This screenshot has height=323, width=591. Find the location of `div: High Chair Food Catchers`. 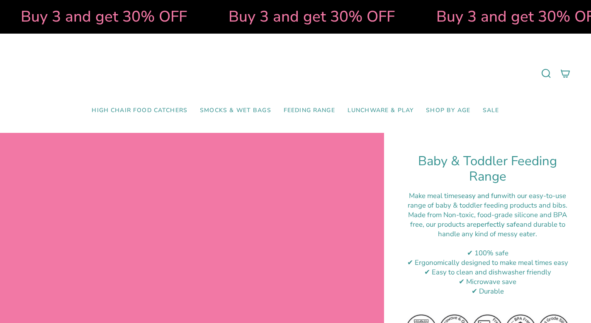

div: High Chair Food Catchers is located at coordinates (139, 110).